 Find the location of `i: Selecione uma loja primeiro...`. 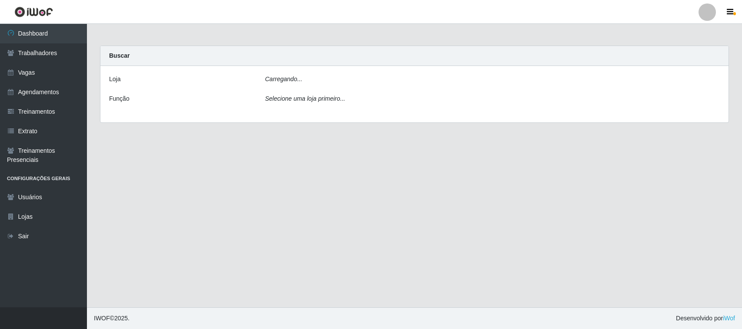

i: Selecione uma loja primeiro... is located at coordinates (305, 99).